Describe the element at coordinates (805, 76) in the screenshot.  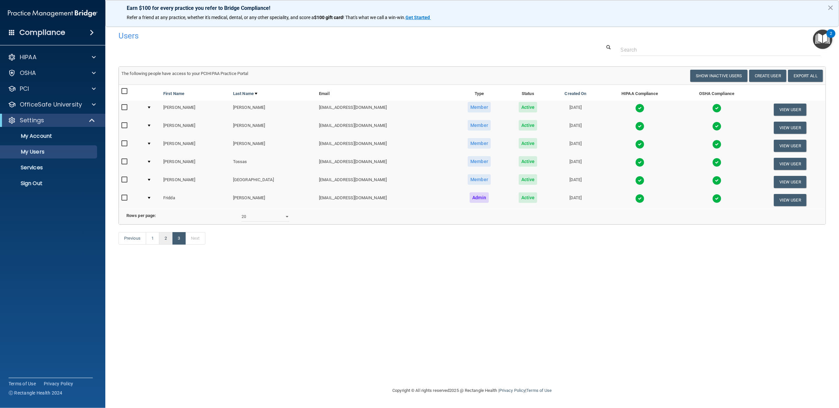
I see `a: Export All` at that location.